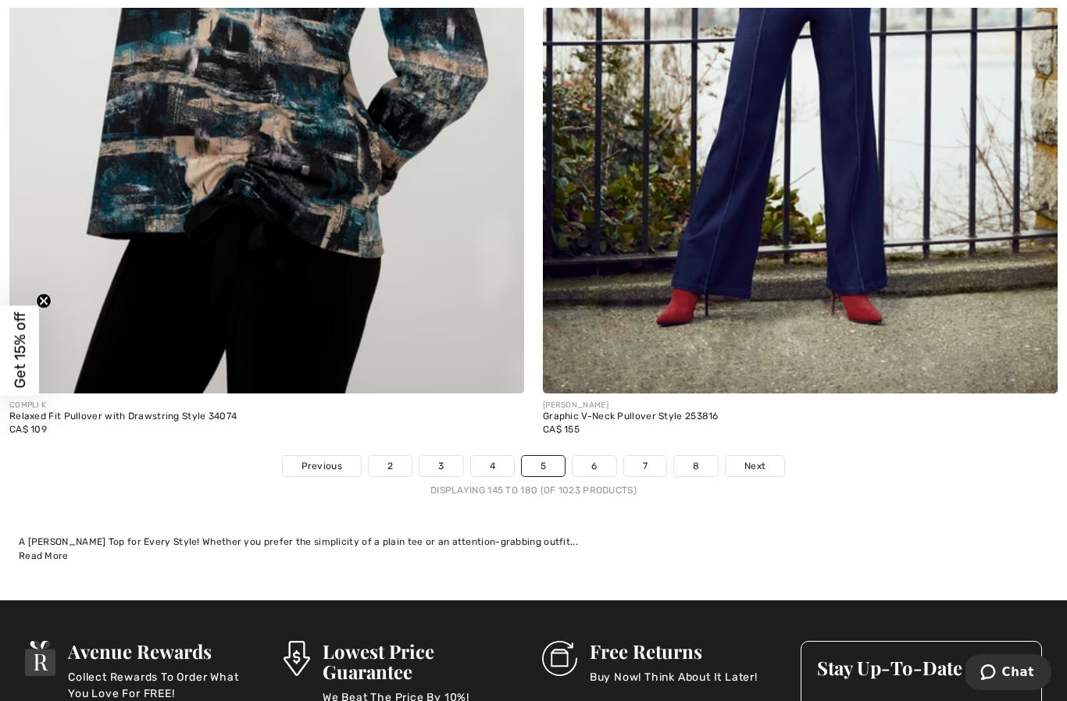  Describe the element at coordinates (297, 658) in the screenshot. I see `img: Lowest Price Guarantee` at that location.